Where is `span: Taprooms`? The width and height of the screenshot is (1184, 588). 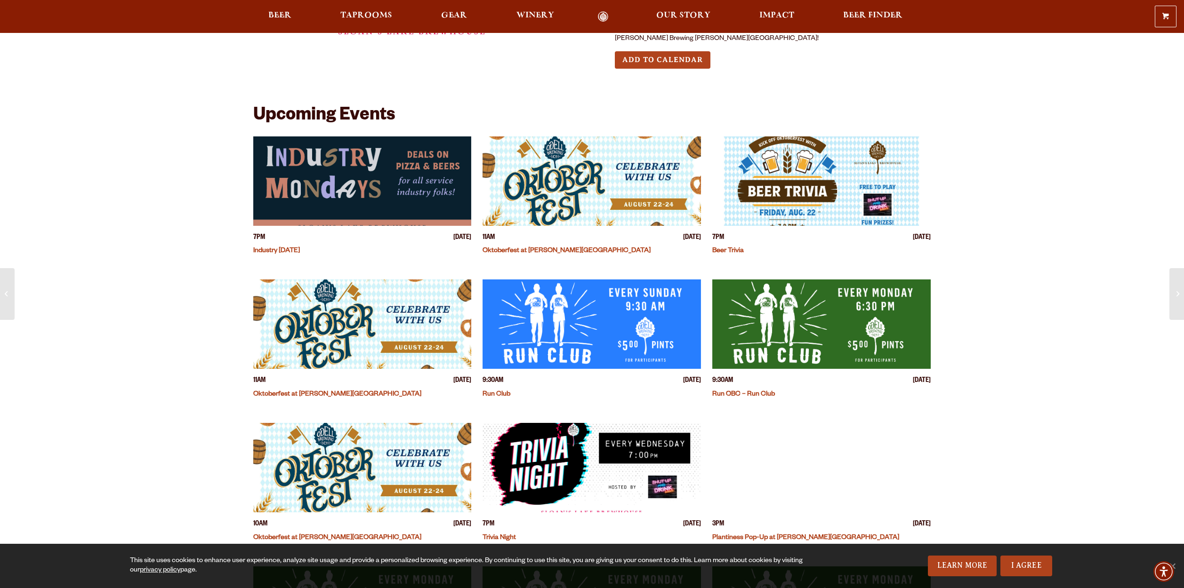 span: Taprooms is located at coordinates (366, 16).